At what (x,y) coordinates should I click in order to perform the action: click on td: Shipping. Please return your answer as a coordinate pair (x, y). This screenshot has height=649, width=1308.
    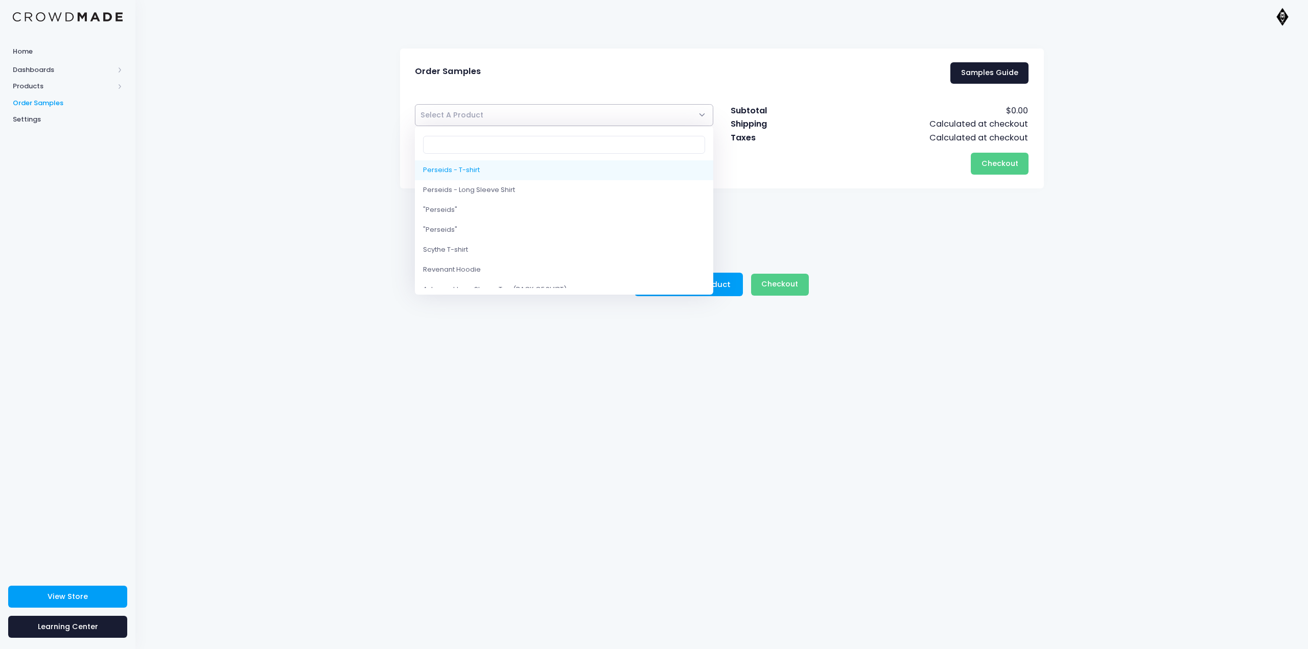
    Looking at the image, I should click on (770, 124).